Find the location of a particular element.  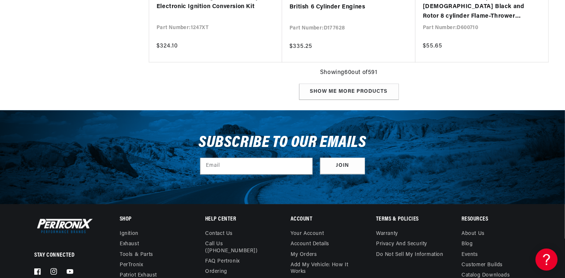

a: Add My Vehicle: How It Works is located at coordinates (325, 269).